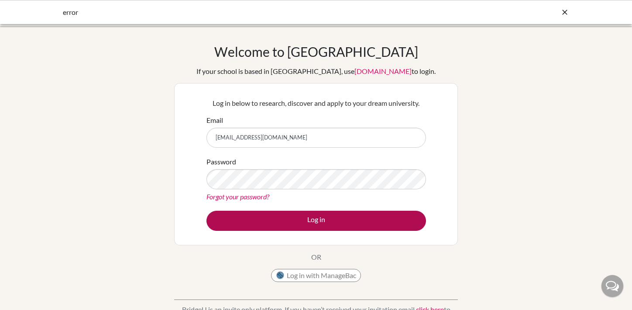  What do you see at coordinates (316, 221) in the screenshot?
I see `button: Log in` at bounding box center [316, 221].